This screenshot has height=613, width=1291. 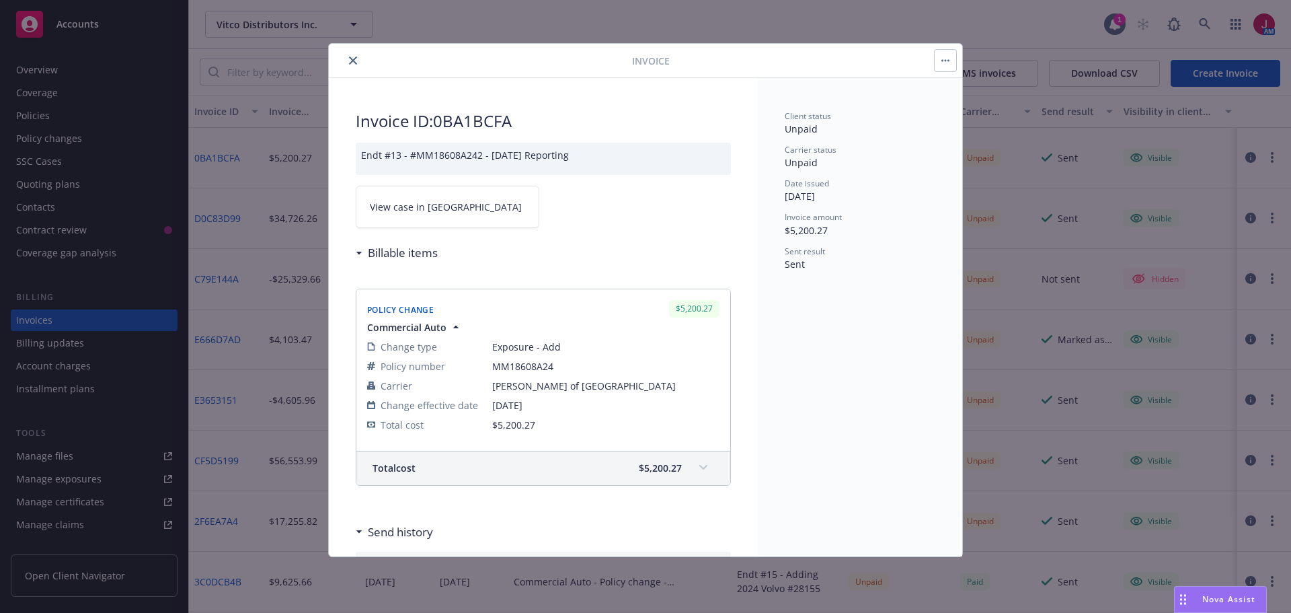 What do you see at coordinates (397, 253) in the screenshot?
I see `div: Billable items` at bounding box center [397, 253].